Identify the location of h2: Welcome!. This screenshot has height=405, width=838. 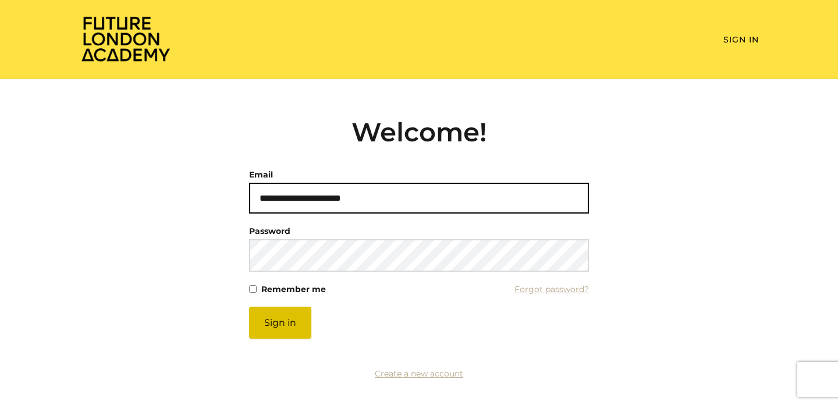
(419, 132).